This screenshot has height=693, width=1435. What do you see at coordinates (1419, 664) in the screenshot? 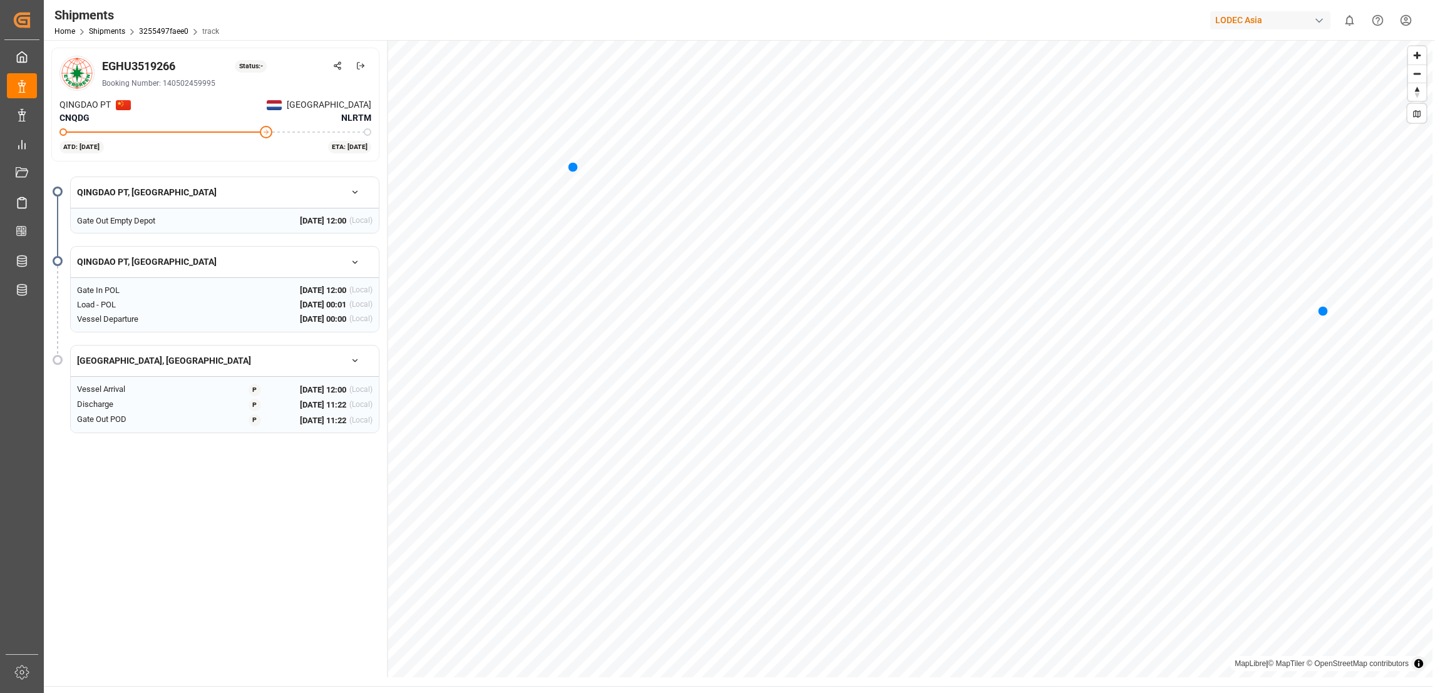
I see `summary: Toggle attribution` at bounding box center [1419, 664].